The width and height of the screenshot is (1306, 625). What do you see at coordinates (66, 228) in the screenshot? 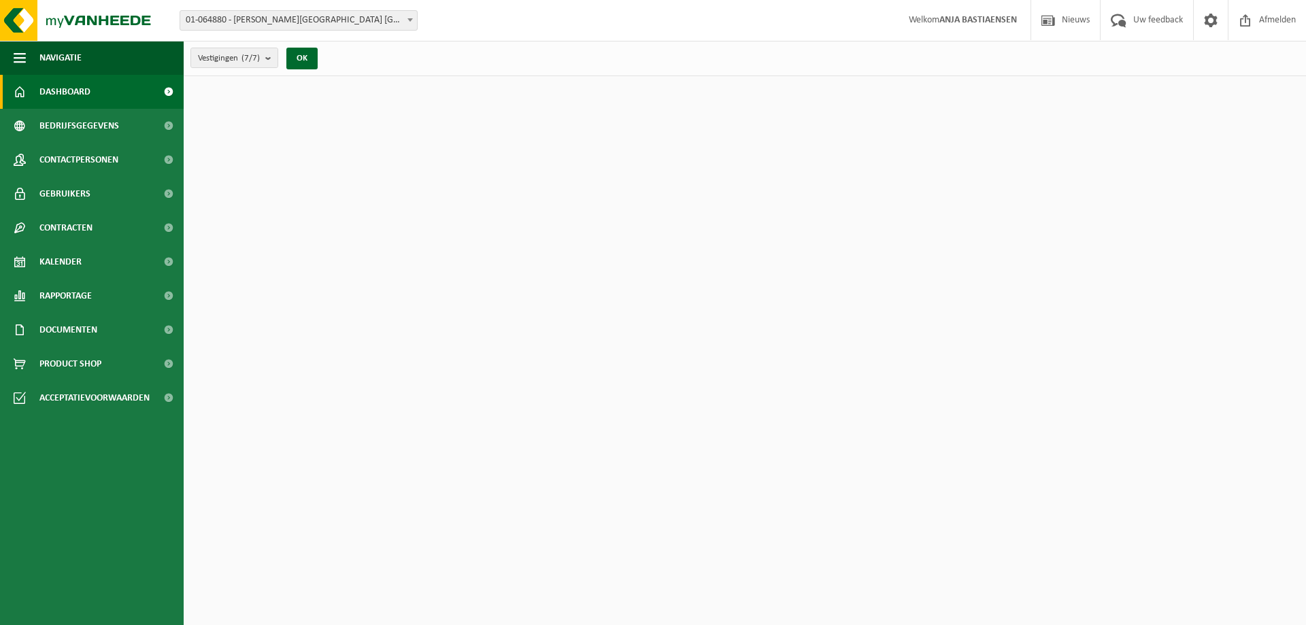
I see `span: Contracten` at bounding box center [66, 228].